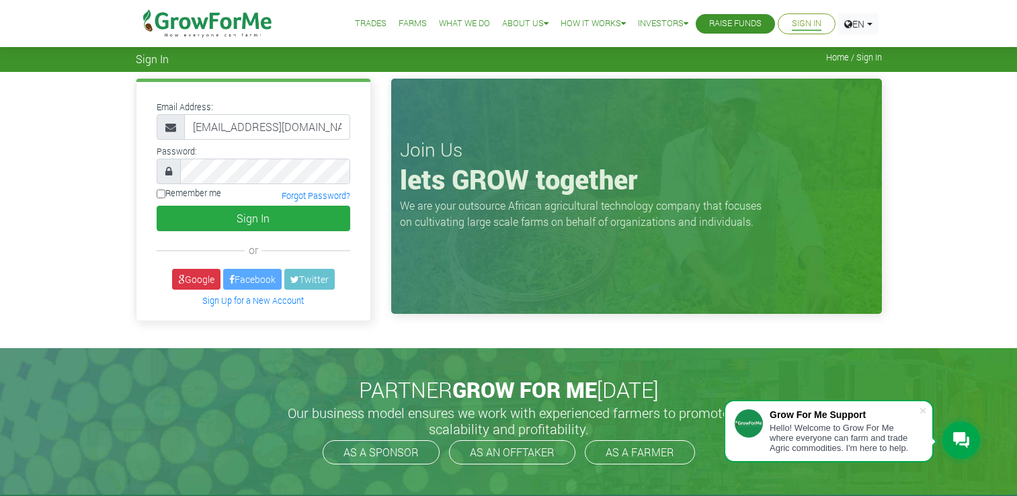  What do you see at coordinates (807, 24) in the screenshot?
I see `a: Sign In` at bounding box center [807, 24].